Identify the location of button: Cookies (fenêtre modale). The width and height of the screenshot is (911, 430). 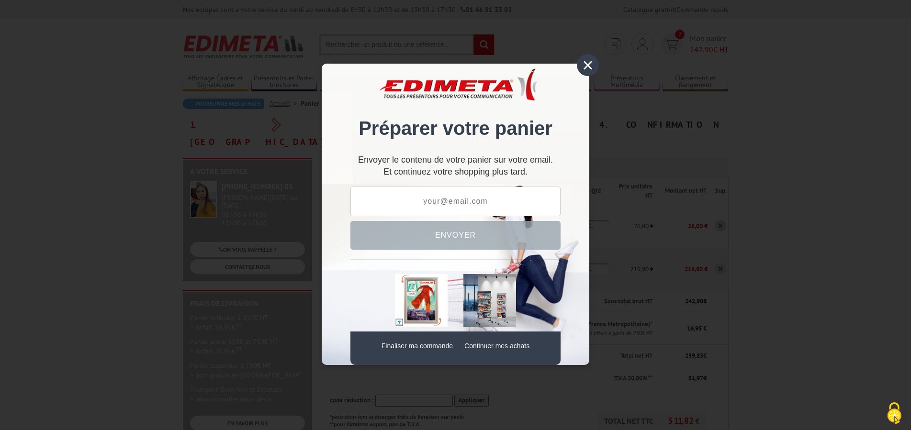
(894, 414).